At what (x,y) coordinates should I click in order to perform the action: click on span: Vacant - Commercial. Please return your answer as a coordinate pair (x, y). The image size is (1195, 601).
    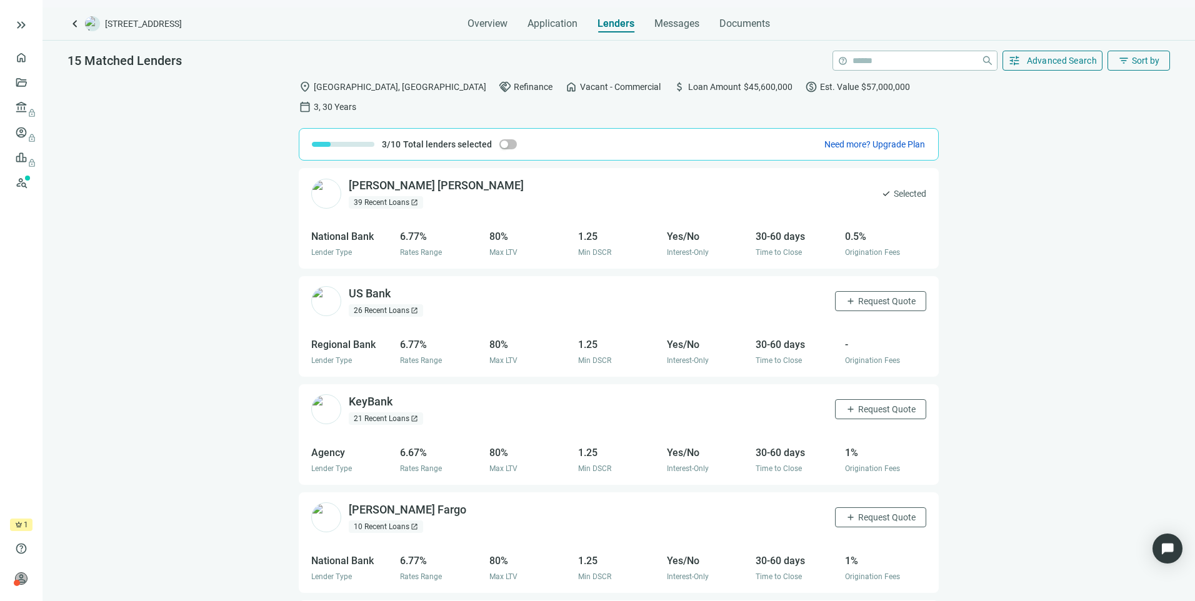
    Looking at the image, I should click on (620, 87).